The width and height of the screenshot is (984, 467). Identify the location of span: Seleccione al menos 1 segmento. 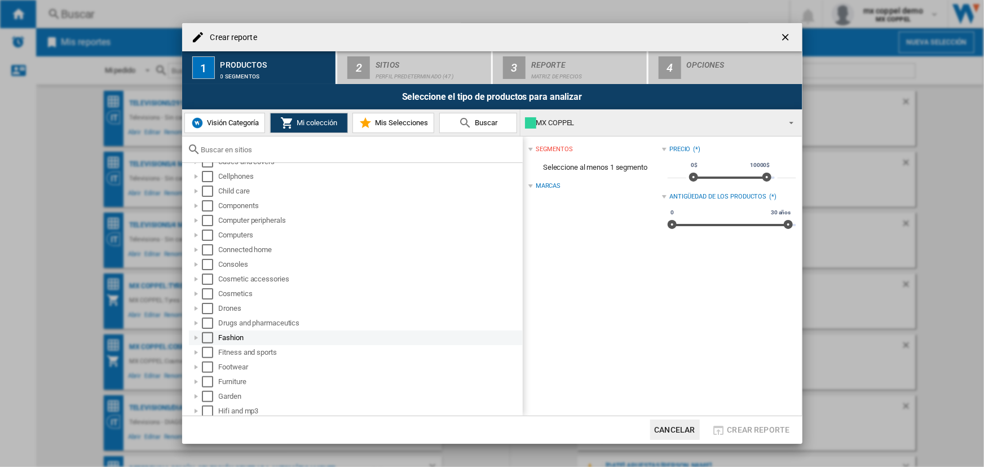
(595, 168).